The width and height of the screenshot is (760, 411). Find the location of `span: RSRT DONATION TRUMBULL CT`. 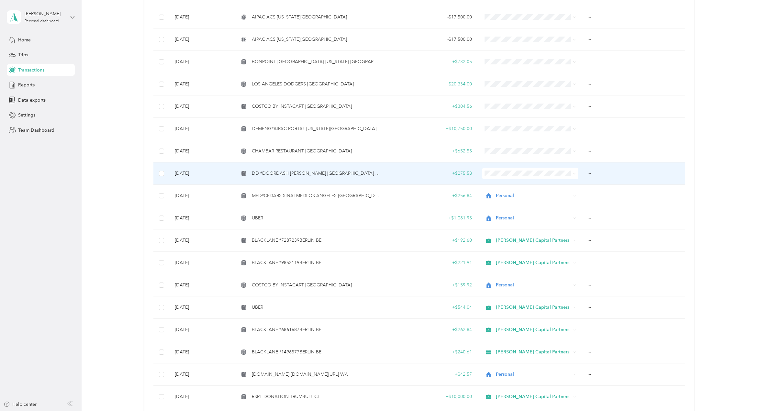

span: RSRT DONATION TRUMBULL CT is located at coordinates (286, 397).